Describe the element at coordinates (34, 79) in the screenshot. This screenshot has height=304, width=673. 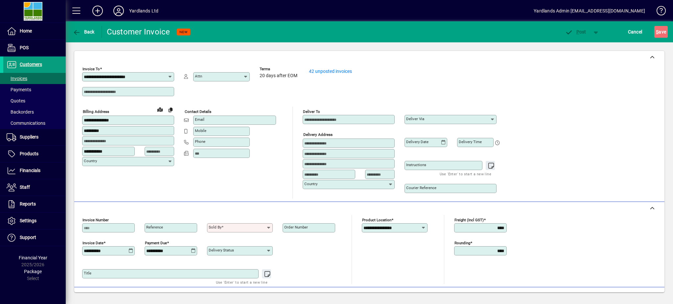
I see `a: Invoices` at that location.